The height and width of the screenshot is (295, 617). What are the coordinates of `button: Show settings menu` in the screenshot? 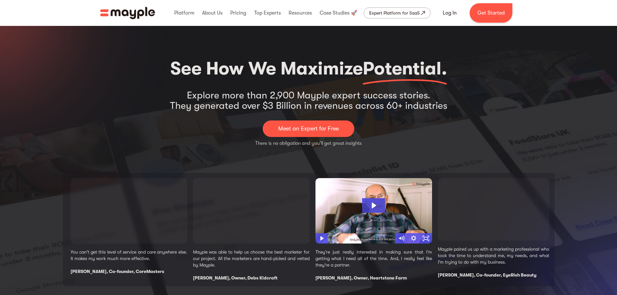 It's located at (414, 238).